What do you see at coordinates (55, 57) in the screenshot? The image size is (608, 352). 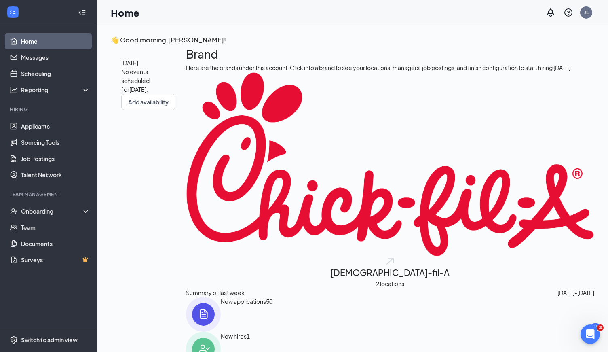 I see `a: Messages` at bounding box center [55, 57].